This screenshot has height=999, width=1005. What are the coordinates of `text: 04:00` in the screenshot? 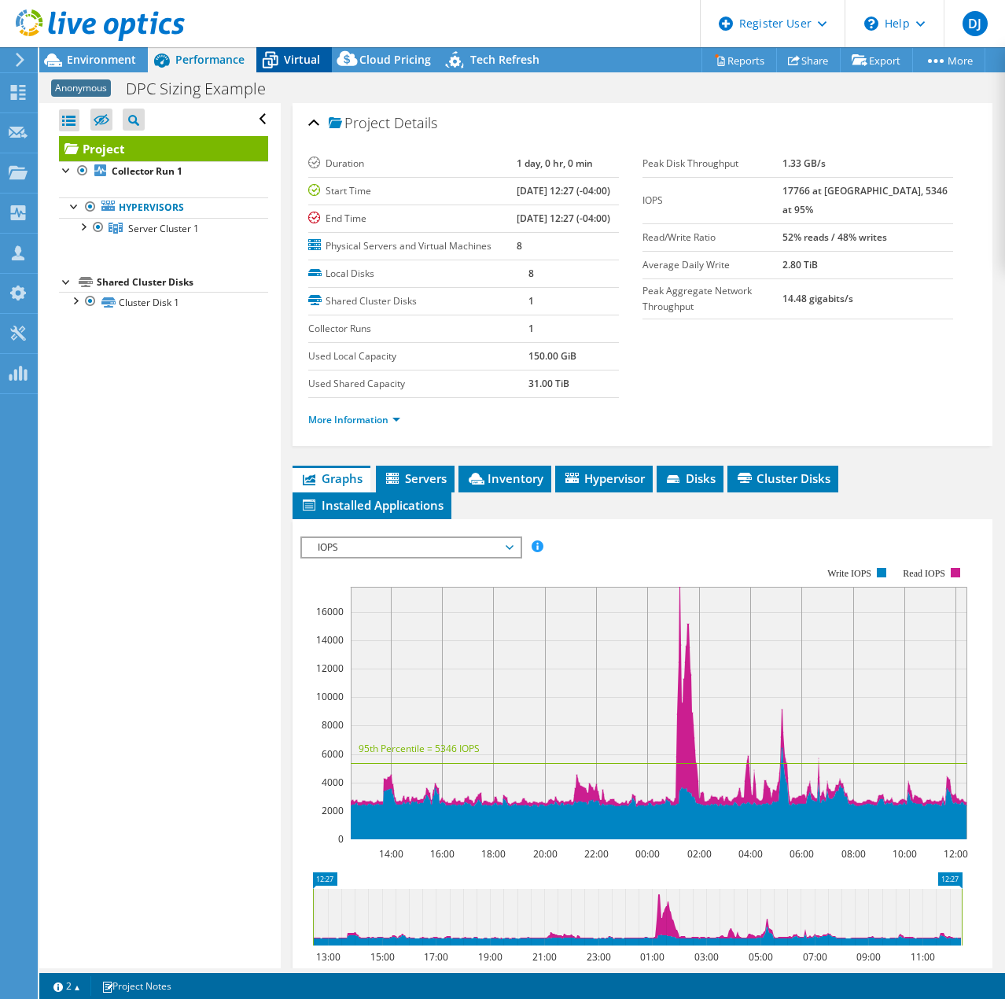 It's located at (750, 854).